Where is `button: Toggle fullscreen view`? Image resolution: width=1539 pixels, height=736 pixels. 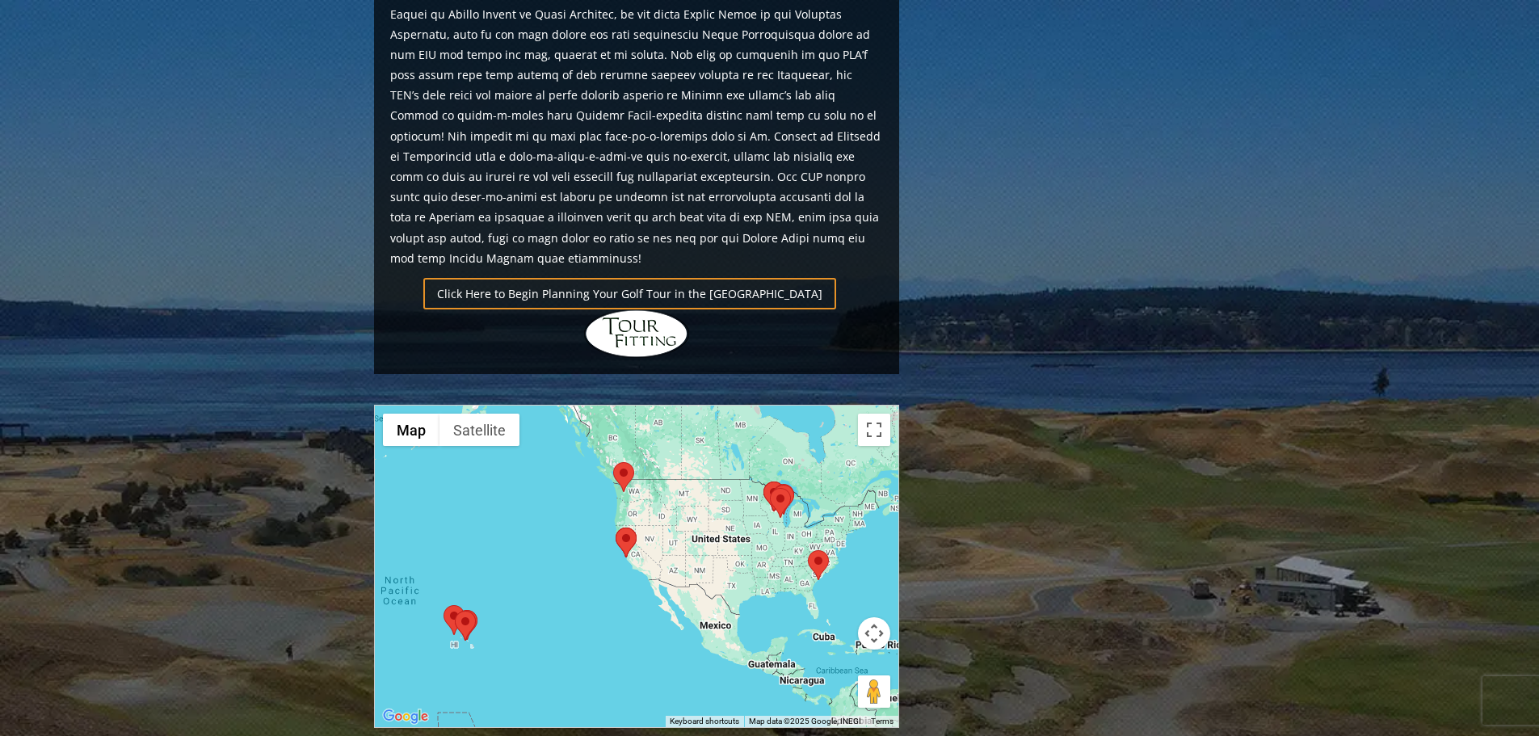 button: Toggle fullscreen view is located at coordinates (874, 430).